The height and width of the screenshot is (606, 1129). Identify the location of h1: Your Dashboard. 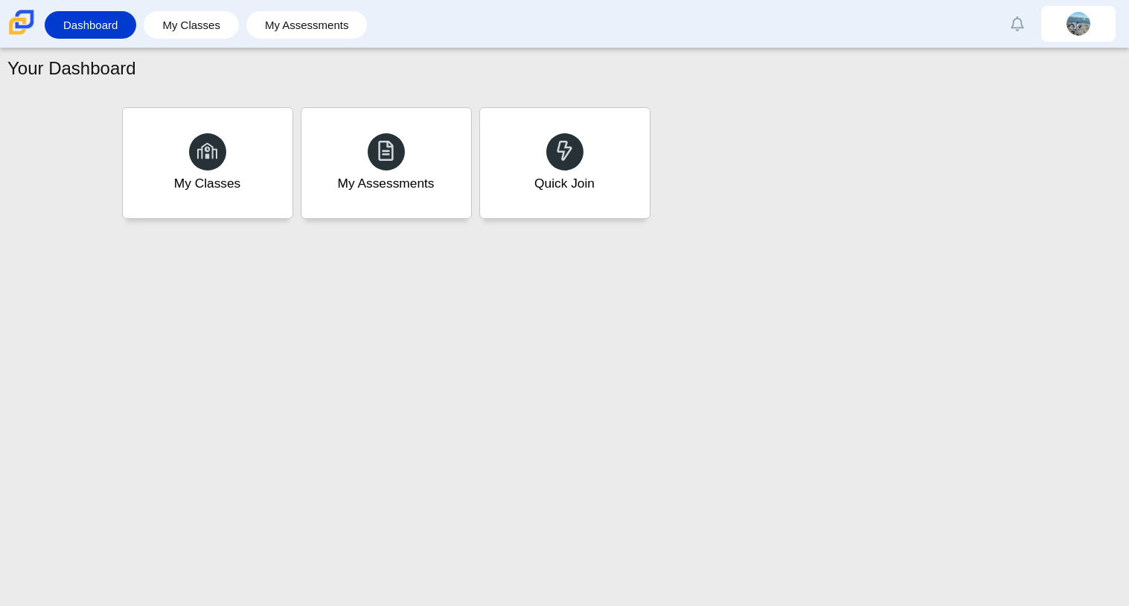
(71, 68).